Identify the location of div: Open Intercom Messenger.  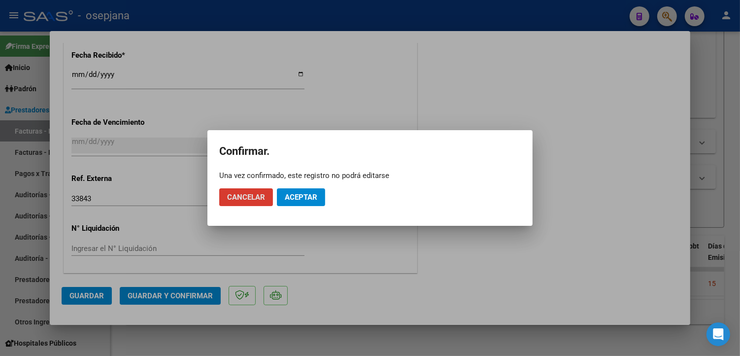
(718, 334).